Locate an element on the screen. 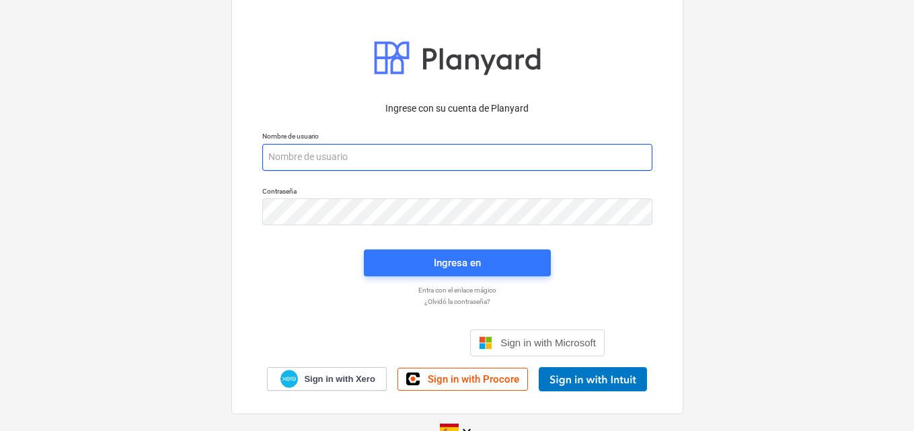 Image resolution: width=914 pixels, height=431 pixels. p: Entra con el enlace mágico is located at coordinates (457, 290).